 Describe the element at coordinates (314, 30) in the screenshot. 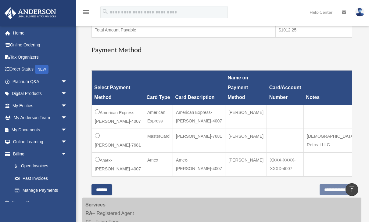

I see `td: $1012.25` at that location.